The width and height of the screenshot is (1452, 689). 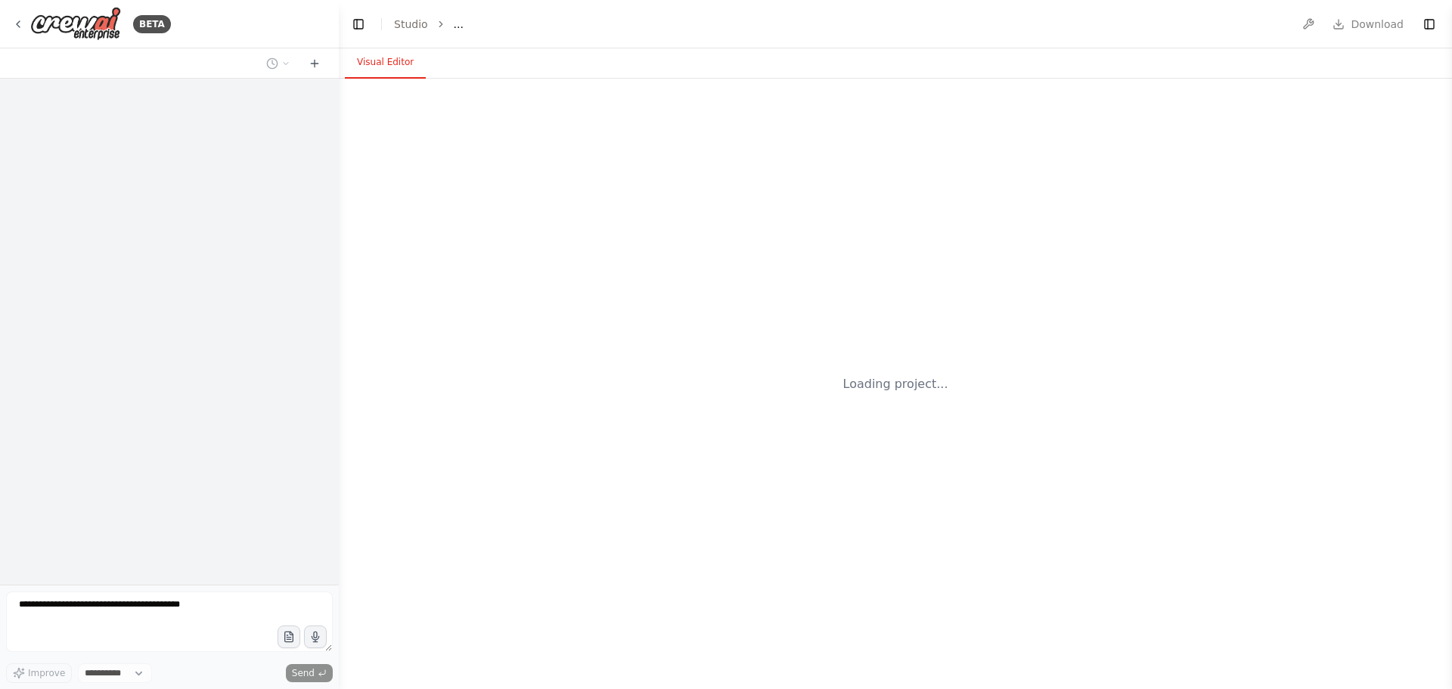 What do you see at coordinates (39, 673) in the screenshot?
I see `button: Improve` at bounding box center [39, 673].